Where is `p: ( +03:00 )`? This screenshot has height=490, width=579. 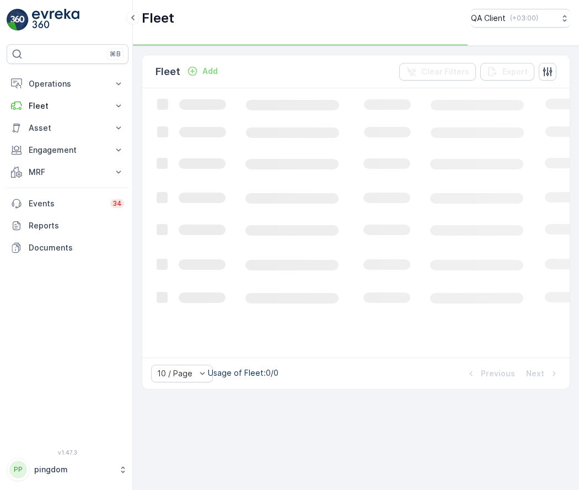
p: ( +03:00 ) is located at coordinates (524, 18).